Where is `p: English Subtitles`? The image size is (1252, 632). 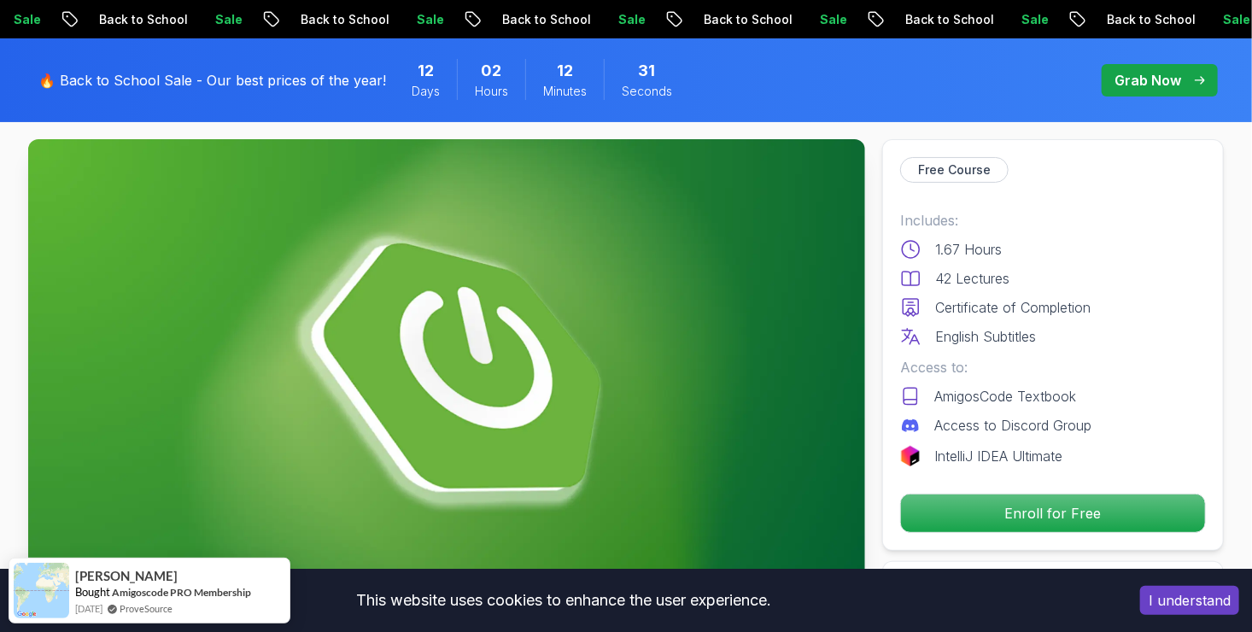 p: English Subtitles is located at coordinates (985, 336).